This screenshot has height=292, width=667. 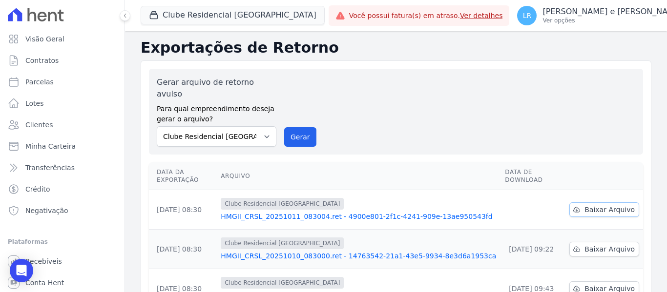 What do you see at coordinates (300, 137) in the screenshot?
I see `button: Gerar` at bounding box center [300, 137].